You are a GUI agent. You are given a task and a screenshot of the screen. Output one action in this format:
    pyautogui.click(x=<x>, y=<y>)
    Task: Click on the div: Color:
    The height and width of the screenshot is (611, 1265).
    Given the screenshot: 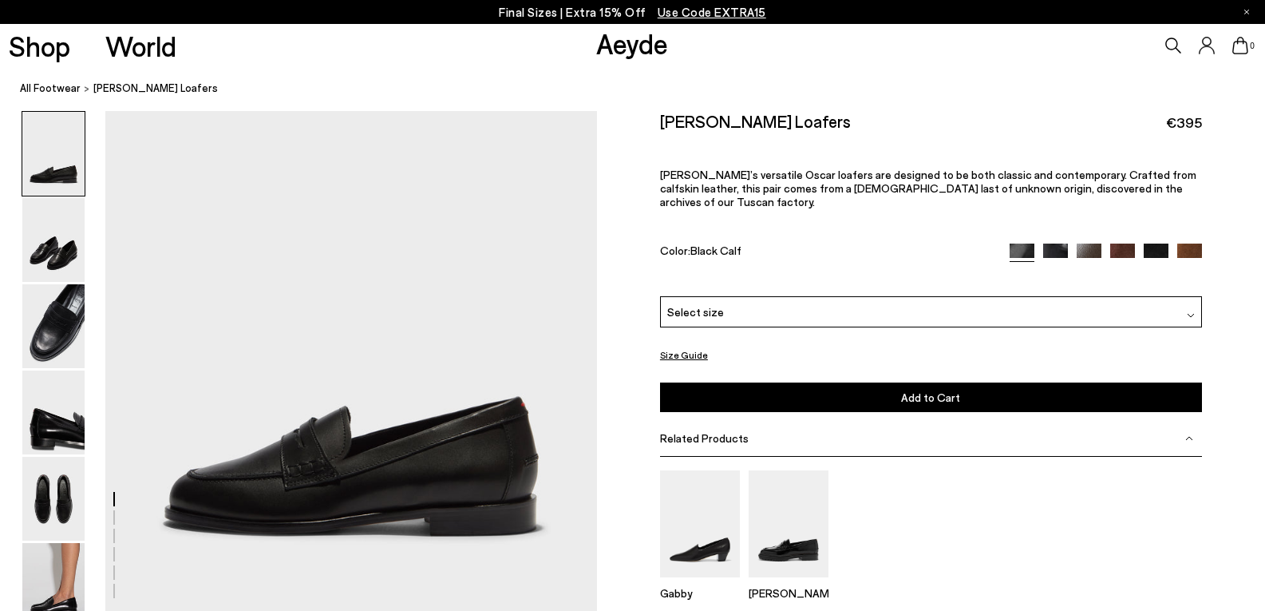 What is the action you would take?
    pyautogui.click(x=826, y=252)
    